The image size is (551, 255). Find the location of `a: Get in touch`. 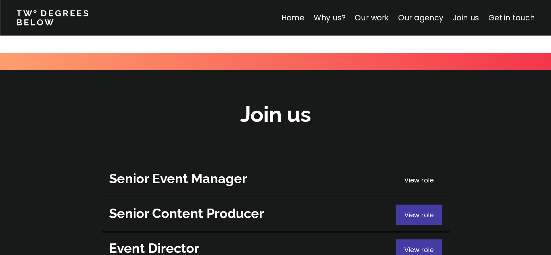

a: Get in touch is located at coordinates (511, 17).